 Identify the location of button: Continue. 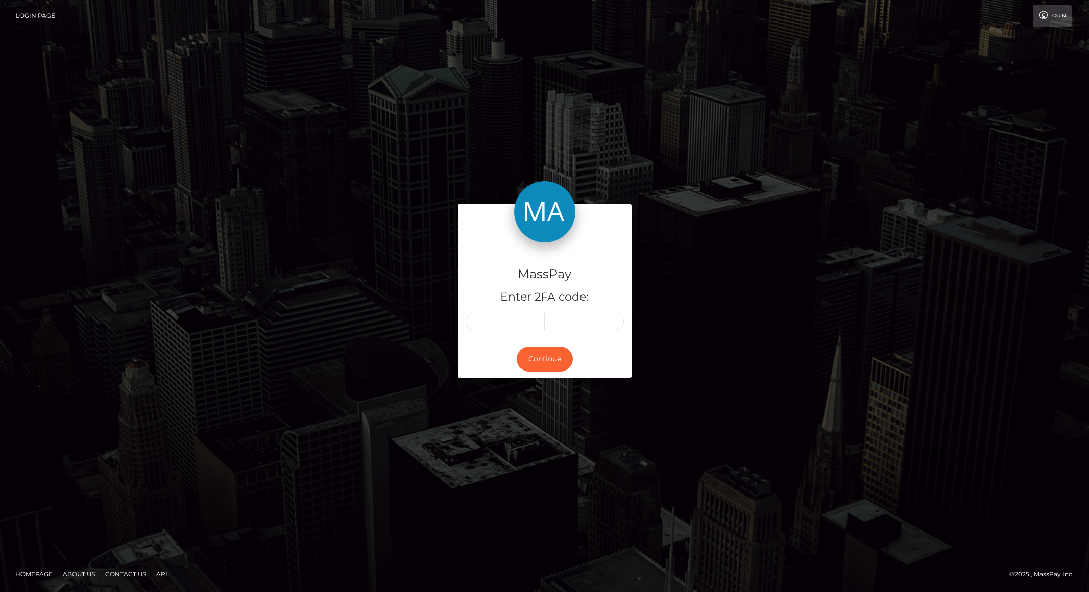
(545, 359).